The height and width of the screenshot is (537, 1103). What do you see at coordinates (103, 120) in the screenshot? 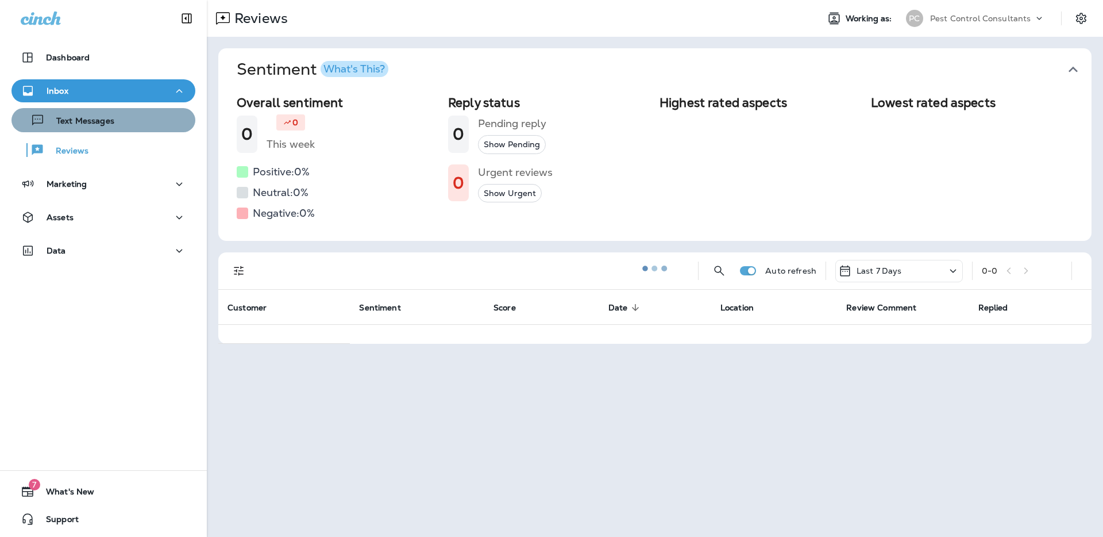
I see `button: Text Messages` at bounding box center [103, 120].